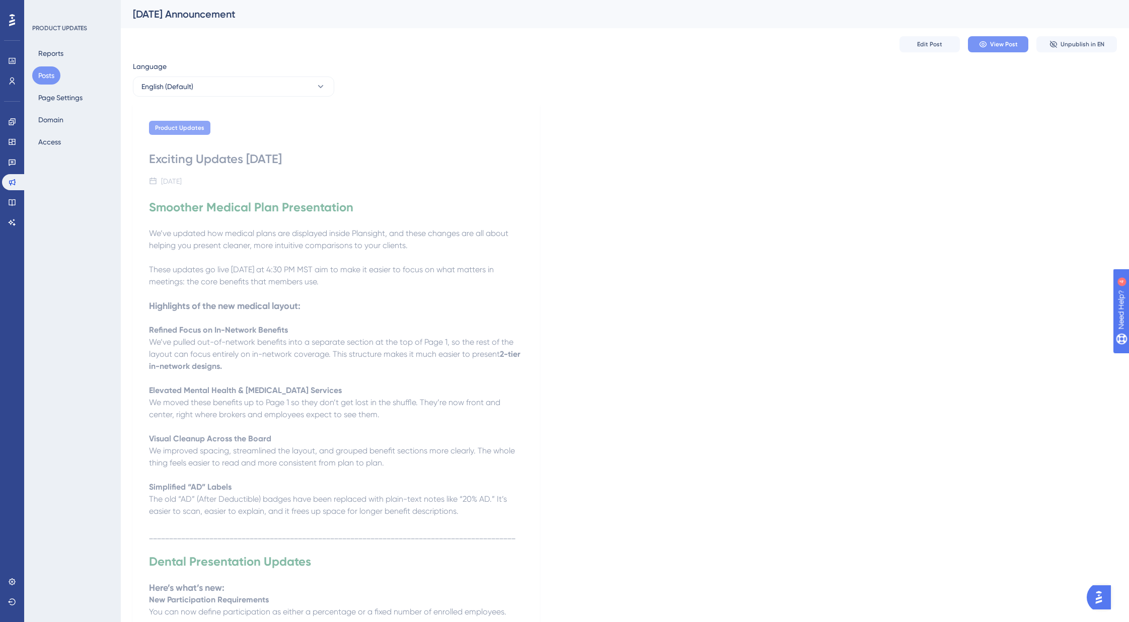  I want to click on span: English (Default), so click(167, 87).